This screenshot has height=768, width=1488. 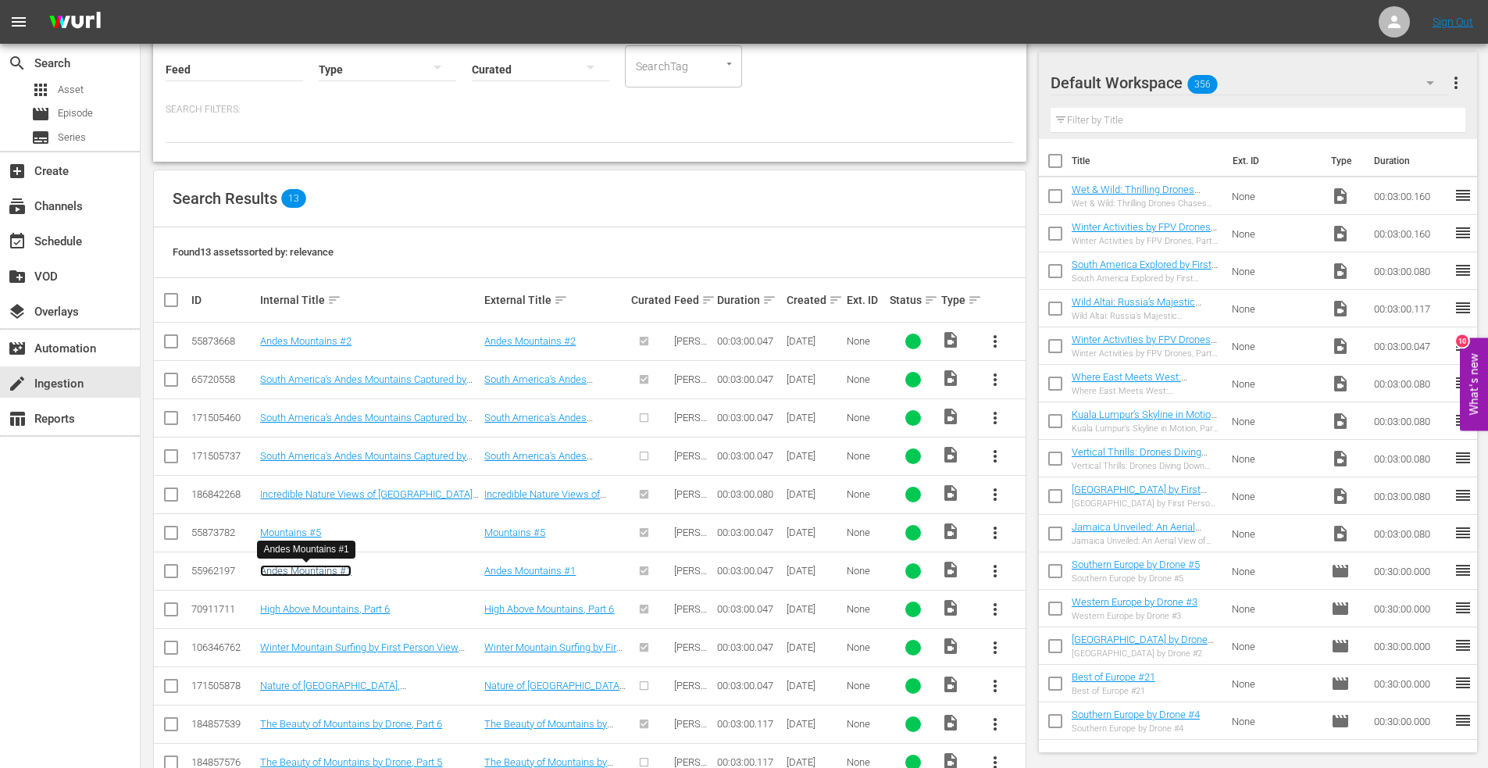 I want to click on div: Internal Title, so click(x=369, y=300).